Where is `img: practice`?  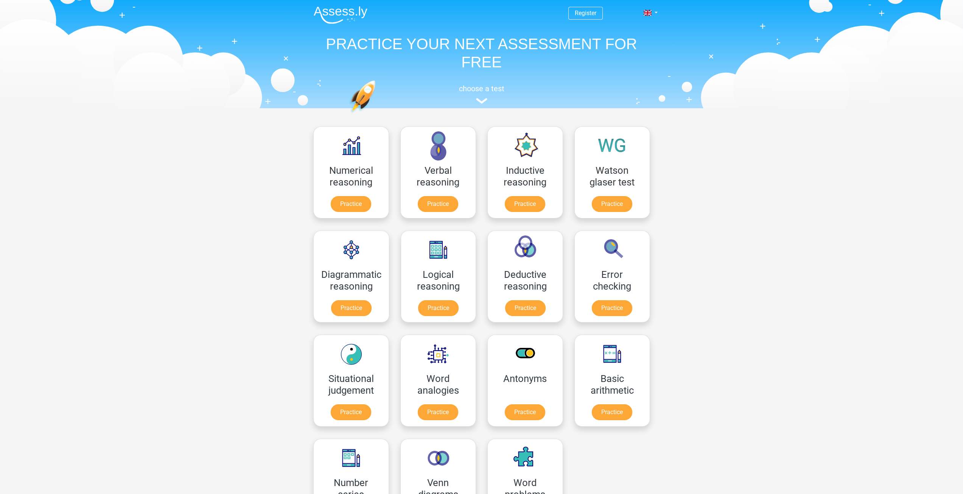
img: practice is located at coordinates (377, 114).